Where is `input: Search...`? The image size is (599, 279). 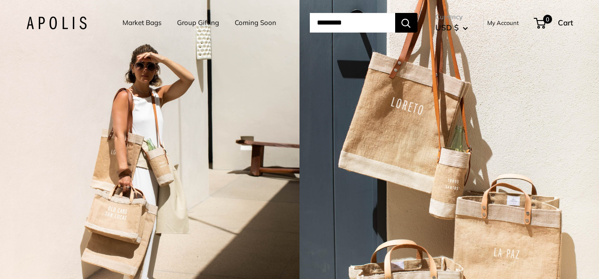
input: Search... is located at coordinates (352, 23).